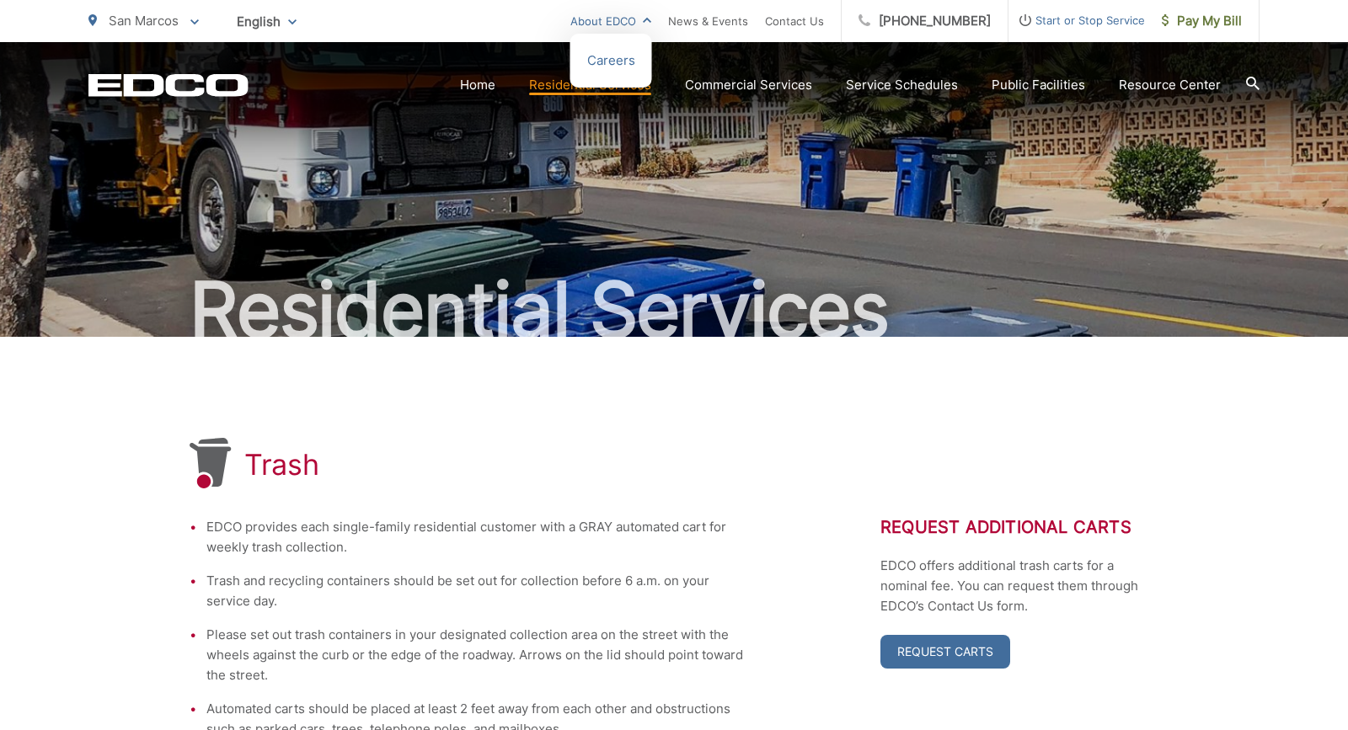 The image size is (1348, 730). Describe the element at coordinates (748, 85) in the screenshot. I see `a: Commercial Services` at that location.